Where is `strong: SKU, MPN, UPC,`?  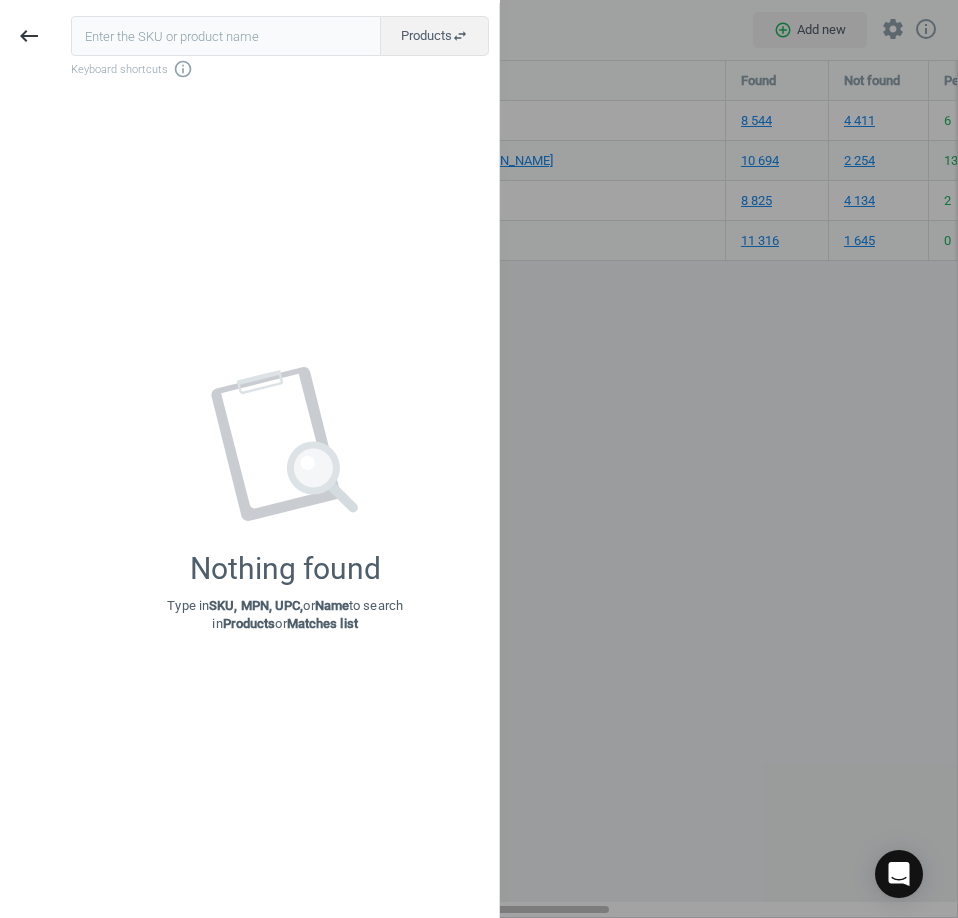
strong: SKU, MPN, UPC, is located at coordinates (256, 605).